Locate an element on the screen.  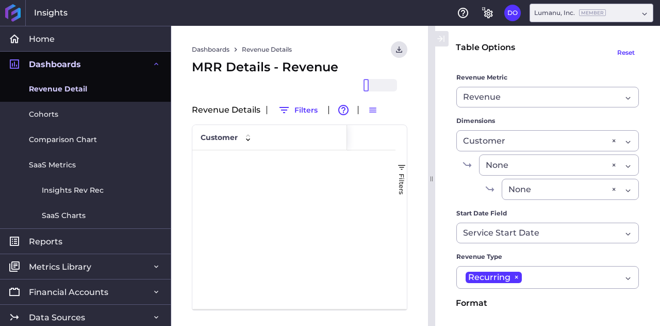
a: Dashboards is located at coordinates (210, 50).